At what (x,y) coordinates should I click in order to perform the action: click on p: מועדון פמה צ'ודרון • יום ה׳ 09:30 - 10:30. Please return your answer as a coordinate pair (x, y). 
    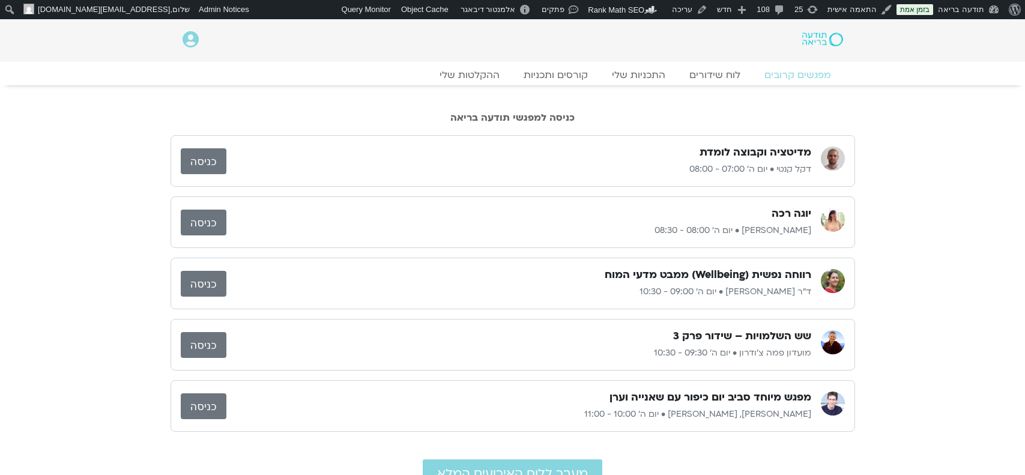
    Looking at the image, I should click on (519, 353).